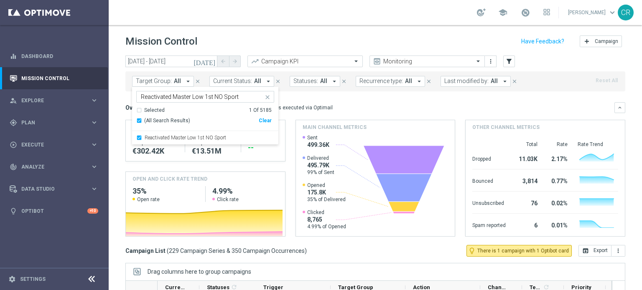 The image size is (642, 290). I want to click on button: Last modified by: All arrow_drop_down, so click(476, 81).